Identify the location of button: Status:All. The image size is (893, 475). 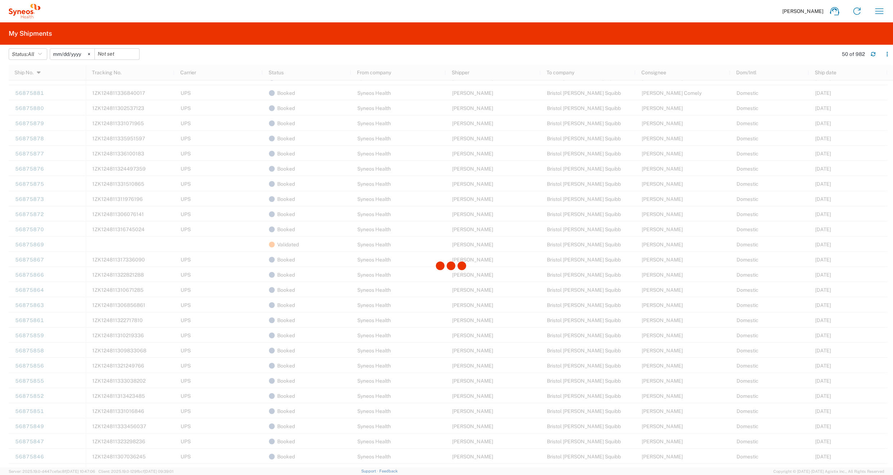
(28, 54).